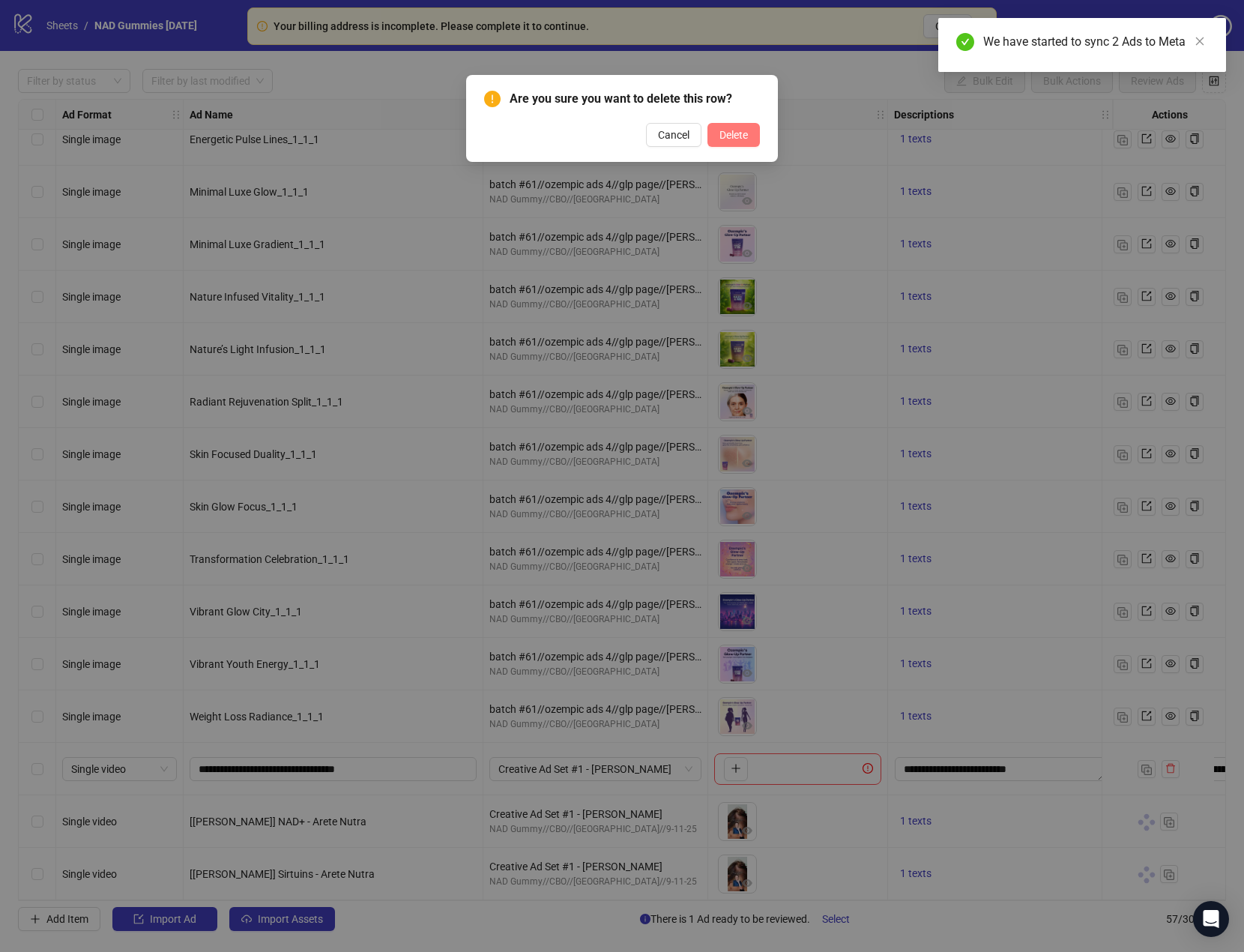 The image size is (1244, 952). Describe the element at coordinates (674, 135) in the screenshot. I see `button: Cancel` at that location.